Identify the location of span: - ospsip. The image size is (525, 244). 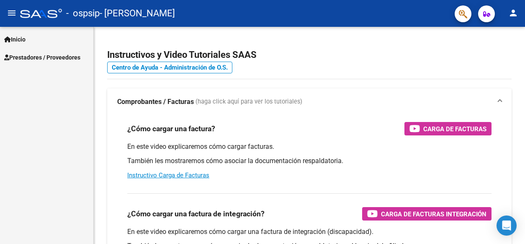
(83, 13).